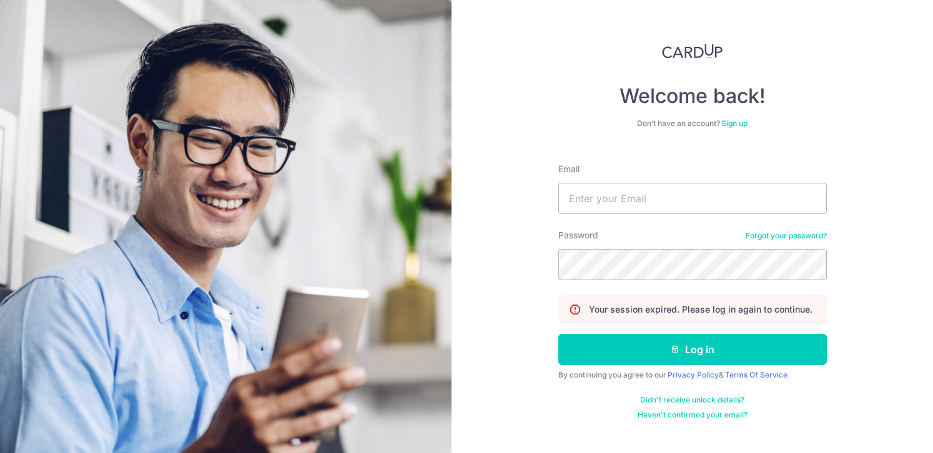 This screenshot has height=453, width=933. Describe the element at coordinates (756, 375) in the screenshot. I see `a: Terms Of Service` at that location.